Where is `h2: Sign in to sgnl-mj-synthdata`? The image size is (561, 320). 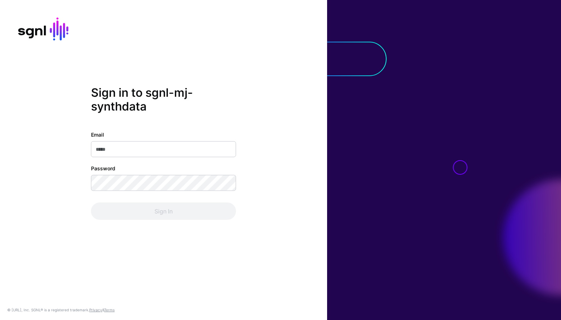 h2: Sign in to sgnl-mj-synthdata is located at coordinates (164, 99).